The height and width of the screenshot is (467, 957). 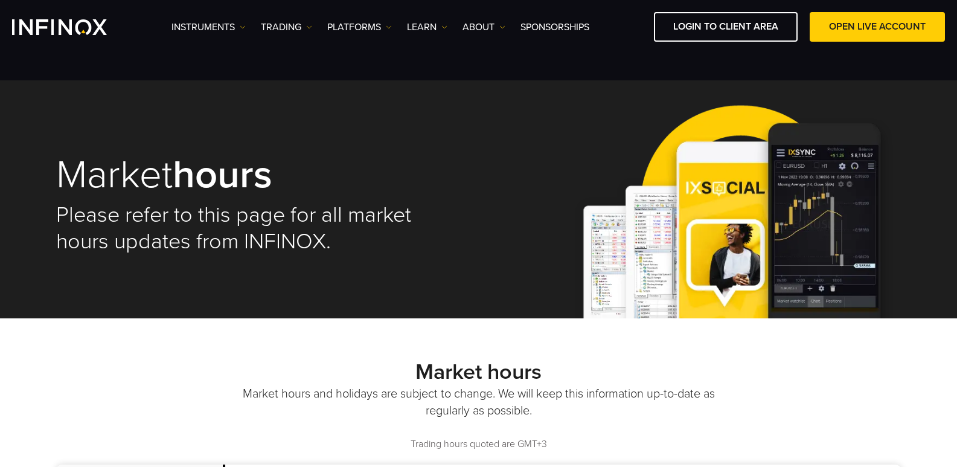 What do you see at coordinates (286, 27) in the screenshot?
I see `a: TRADING` at bounding box center [286, 27].